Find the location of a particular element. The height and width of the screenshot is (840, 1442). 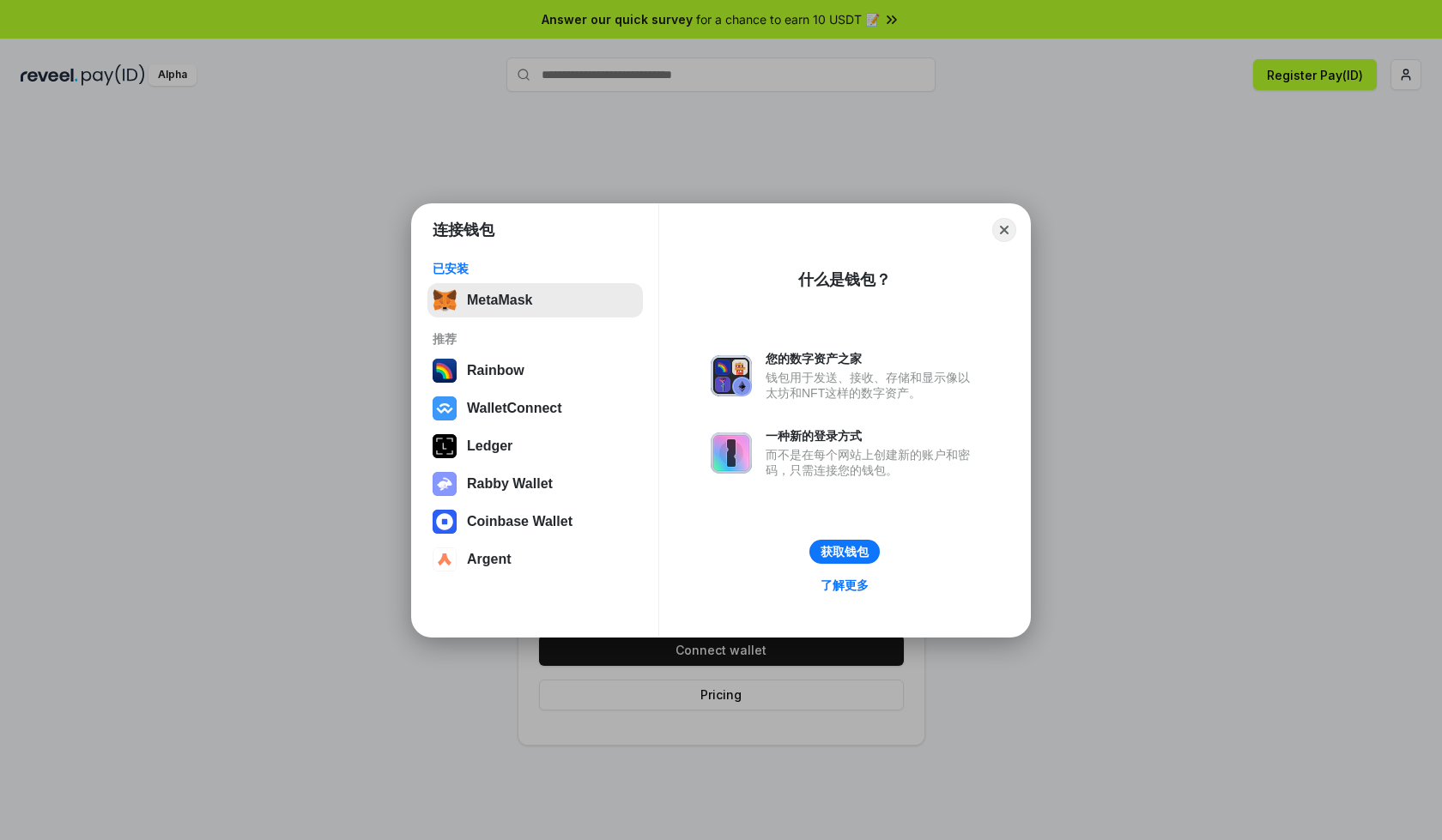

div: 什么是钱包？ is located at coordinates (844, 279).